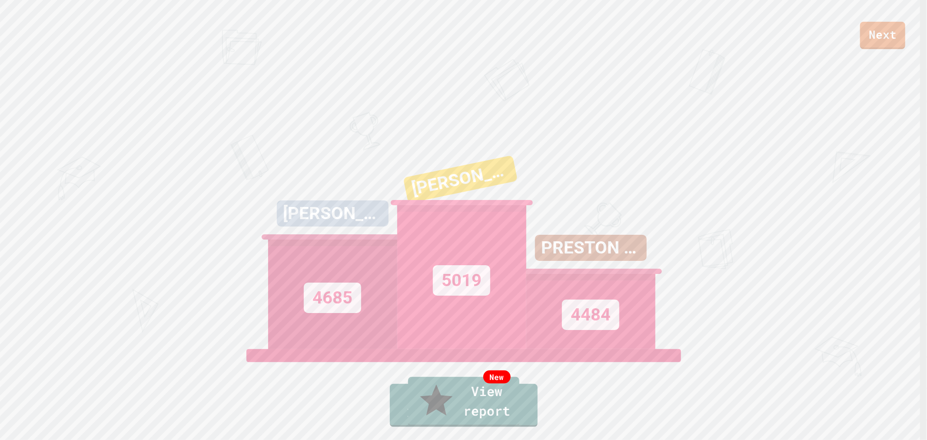 The height and width of the screenshot is (440, 927). Describe the element at coordinates (497, 377) in the screenshot. I see `div: New` at that location.